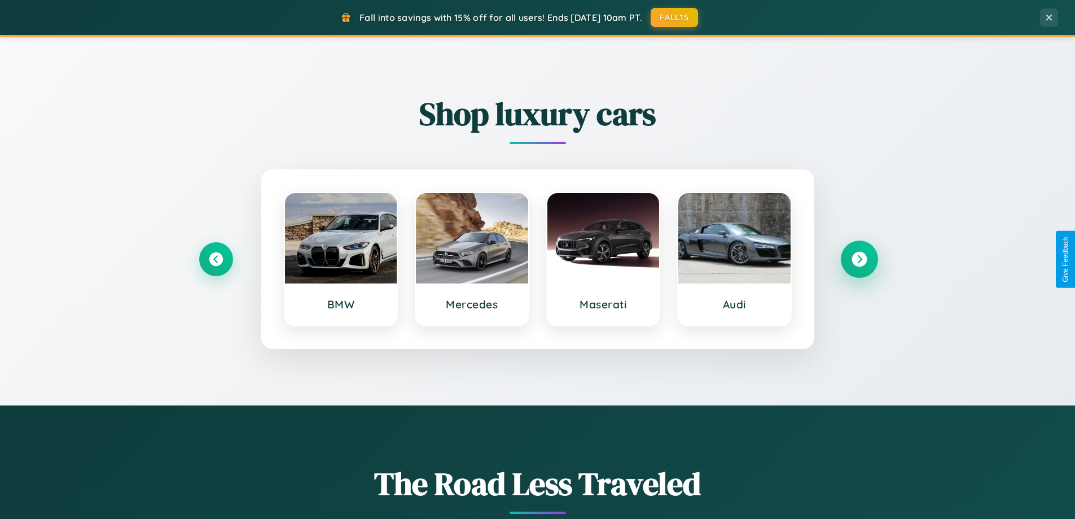 The image size is (1075, 519). I want to click on h3: BMW, so click(341, 304).